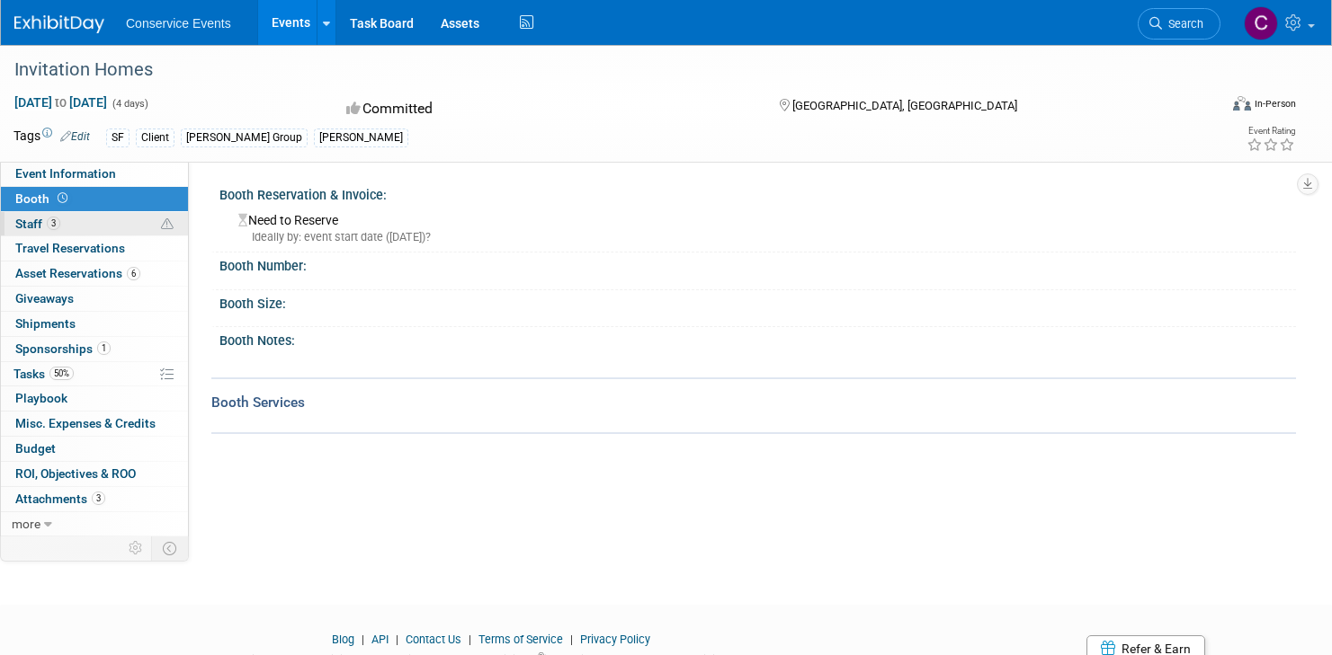 The width and height of the screenshot is (1332, 655). Describe the element at coordinates (133, 273) in the screenshot. I see `span: 6` at that location.